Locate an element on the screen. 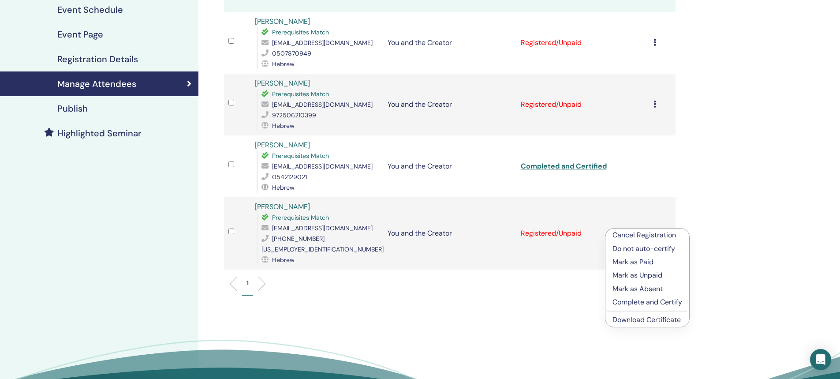 The width and height of the screenshot is (840, 379). h4: Event Page is located at coordinates (80, 34).